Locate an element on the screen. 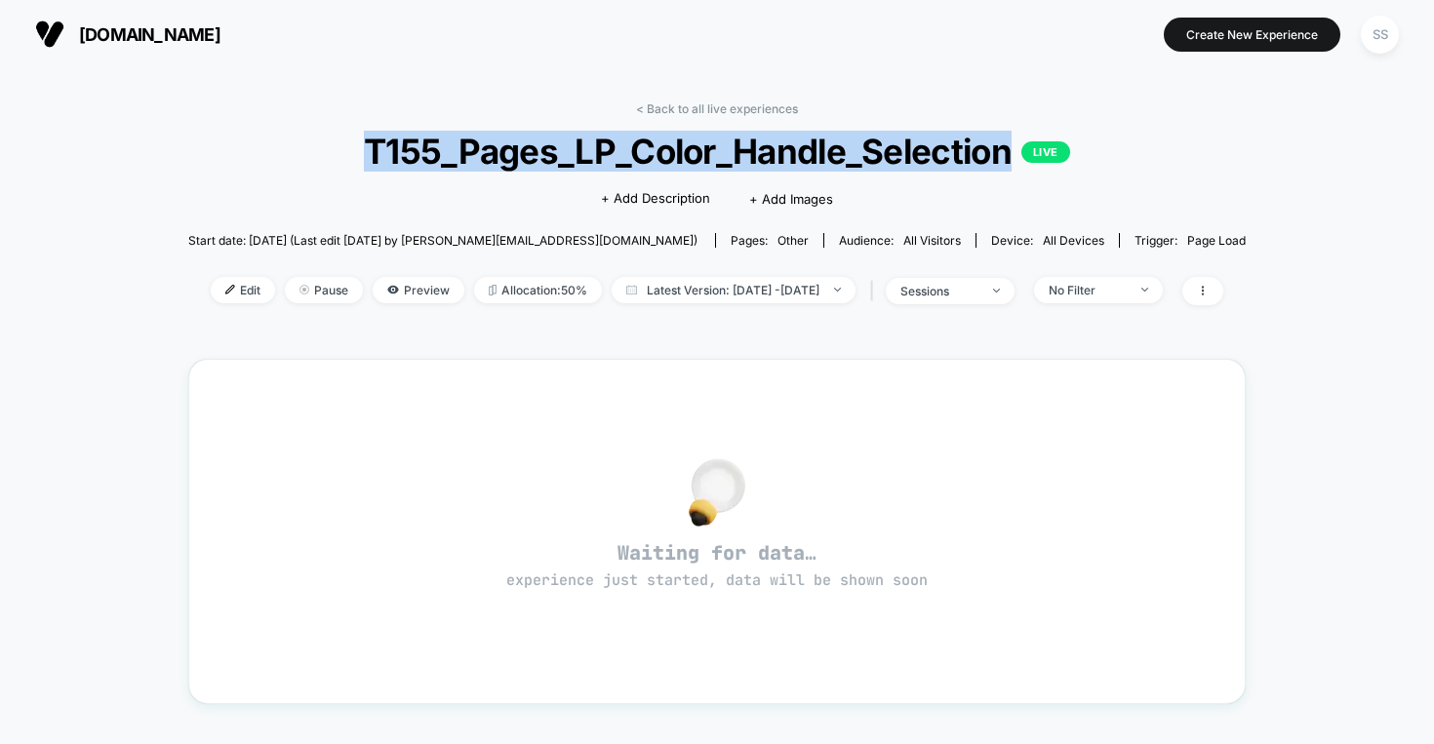  button: SS is located at coordinates (1379, 34).